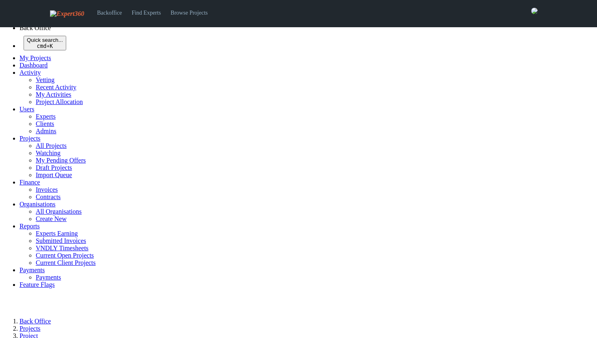  What do you see at coordinates (59, 102) in the screenshot?
I see `a: Project Allocation` at bounding box center [59, 102].